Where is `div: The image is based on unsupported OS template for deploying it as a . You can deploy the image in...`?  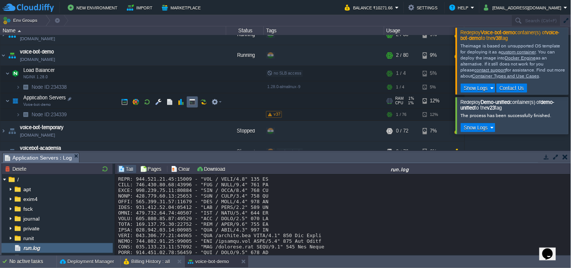 div: The image is based on unsupported OS template for deploying it as a . You can deploy the image in... is located at coordinates (513, 61).